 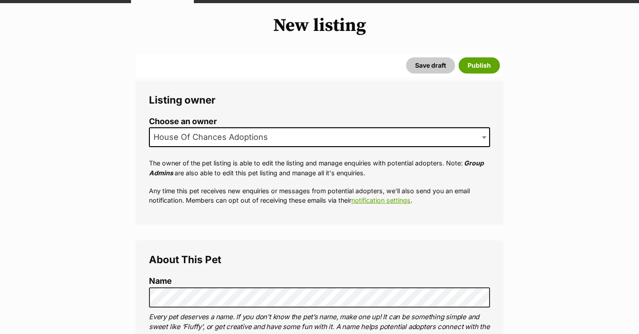 What do you see at coordinates (319, 196) in the screenshot?
I see `p: Any time this pet receives new enquiries or messages from potential adopters, we'll also send you...` at bounding box center [319, 196].